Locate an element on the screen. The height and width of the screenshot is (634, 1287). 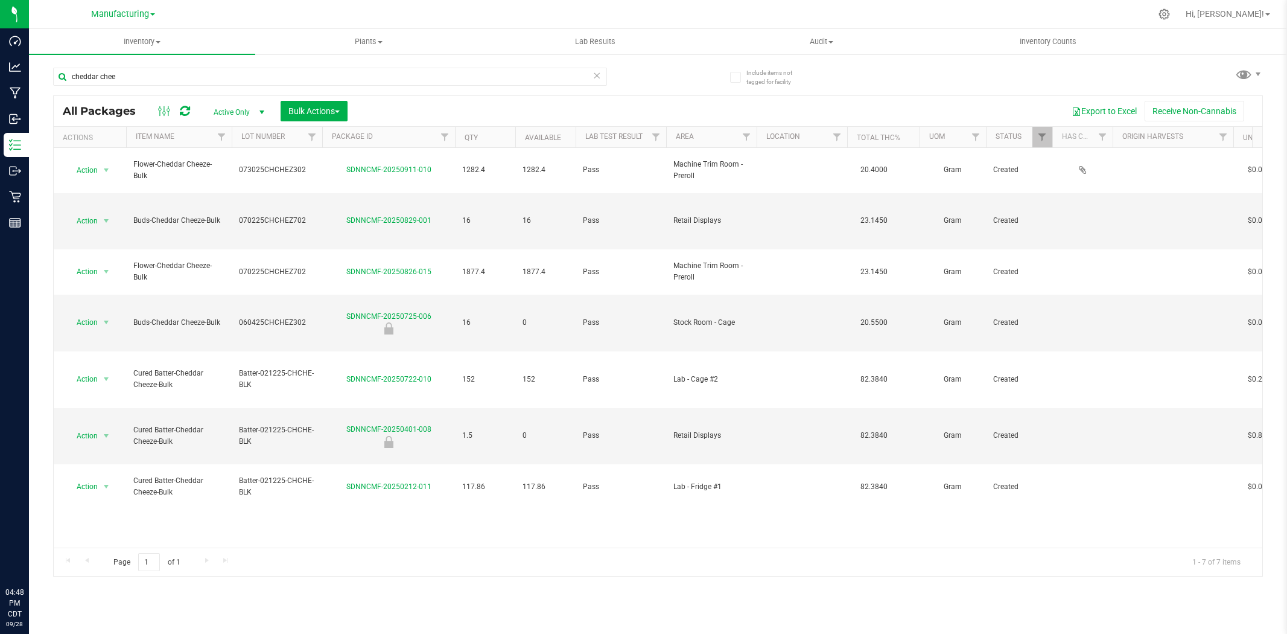
span: Plants is located at coordinates (368, 42).